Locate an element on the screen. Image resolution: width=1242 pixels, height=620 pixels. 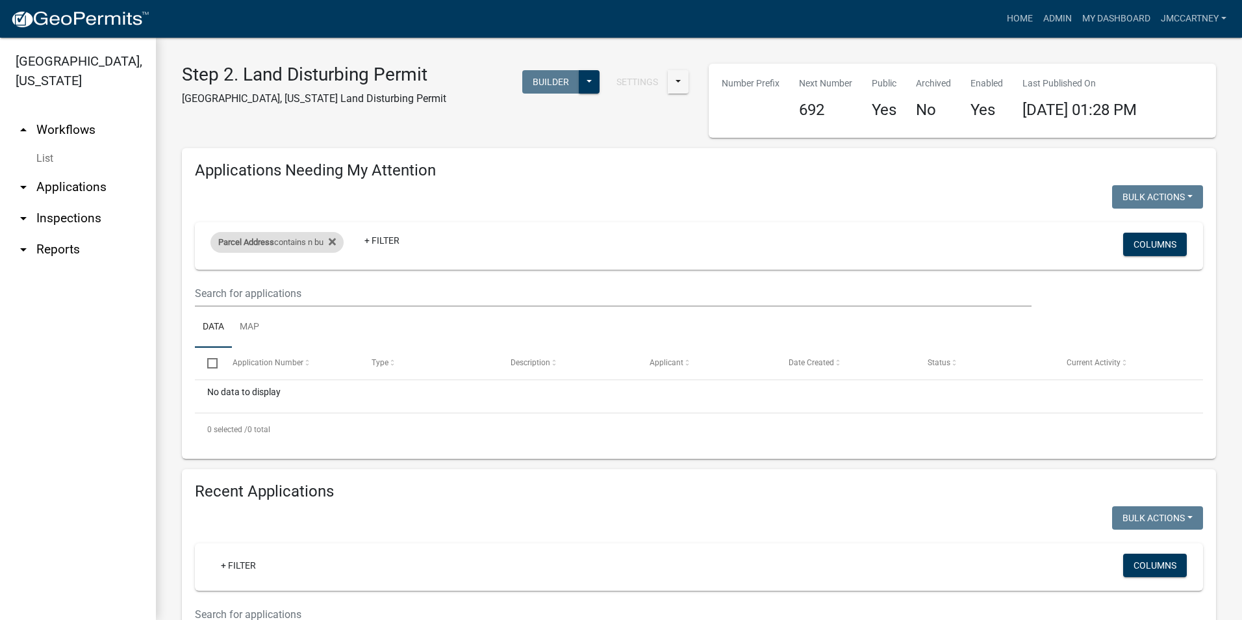
h4: 692 is located at coordinates (826, 110).